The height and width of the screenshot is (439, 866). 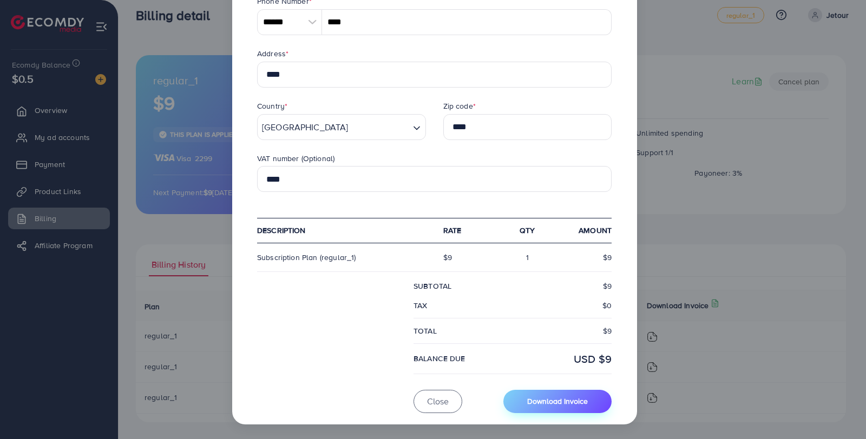 I want to click on div: Search for option, so click(x=341, y=127).